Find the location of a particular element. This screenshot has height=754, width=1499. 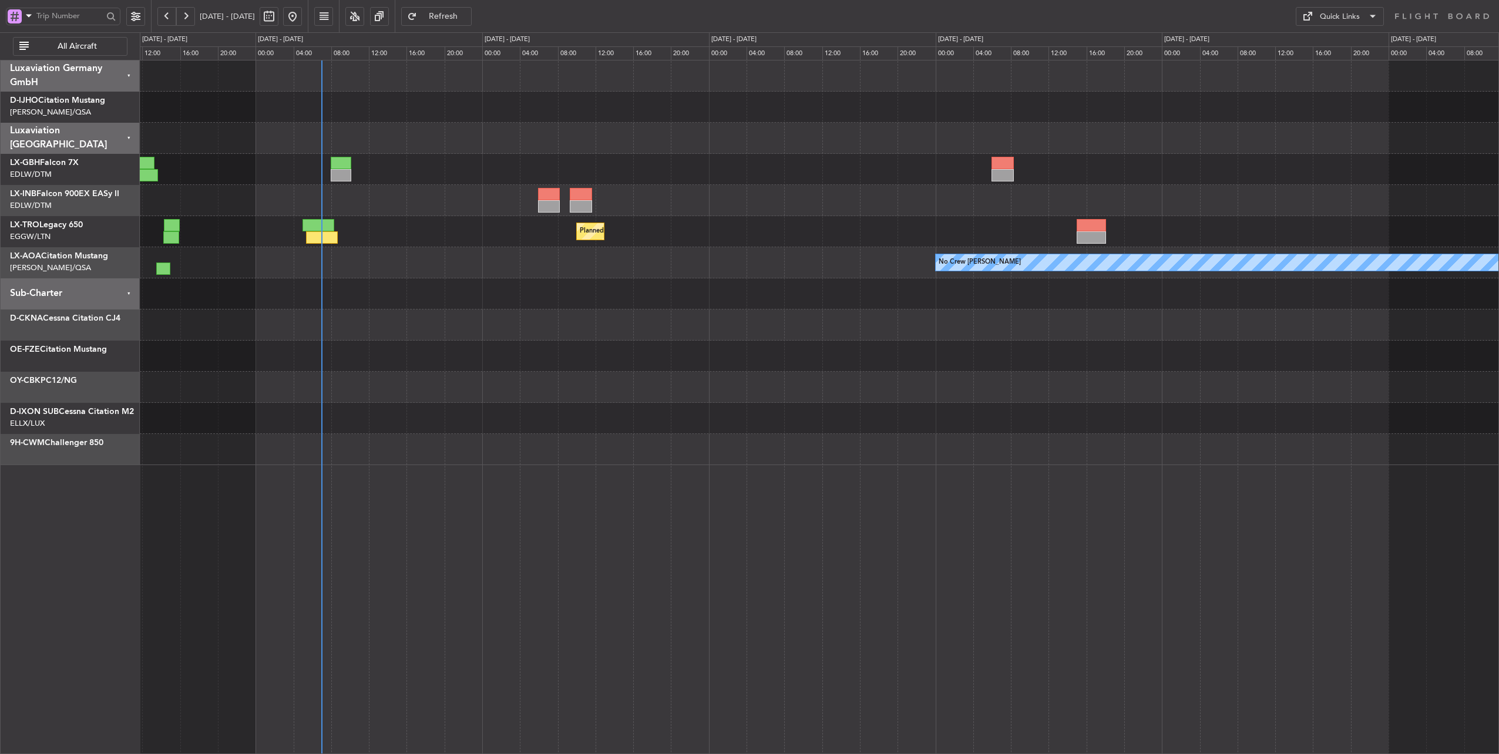

a: LX-AOACitation Mustang is located at coordinates (59, 256).